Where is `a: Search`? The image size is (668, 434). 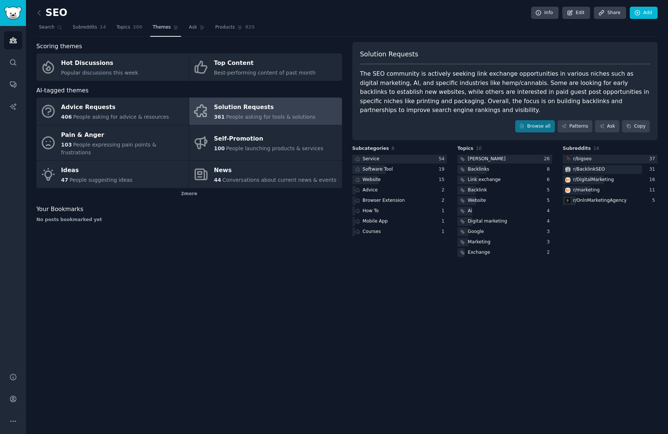
a: Search is located at coordinates (50, 29).